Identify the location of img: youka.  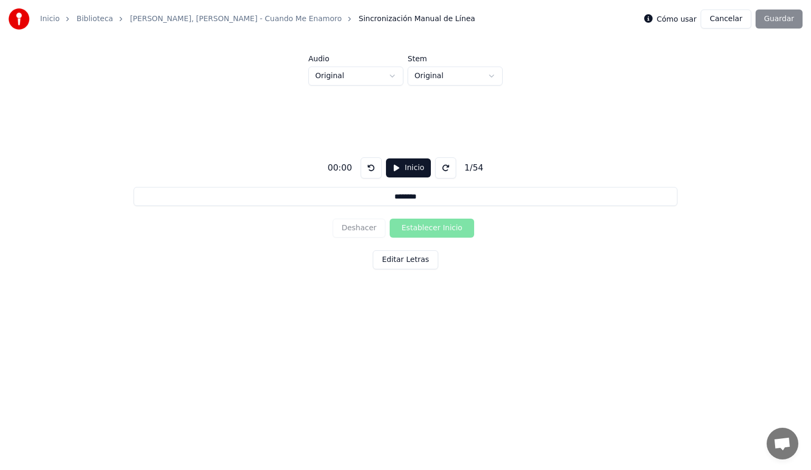
(19, 19).